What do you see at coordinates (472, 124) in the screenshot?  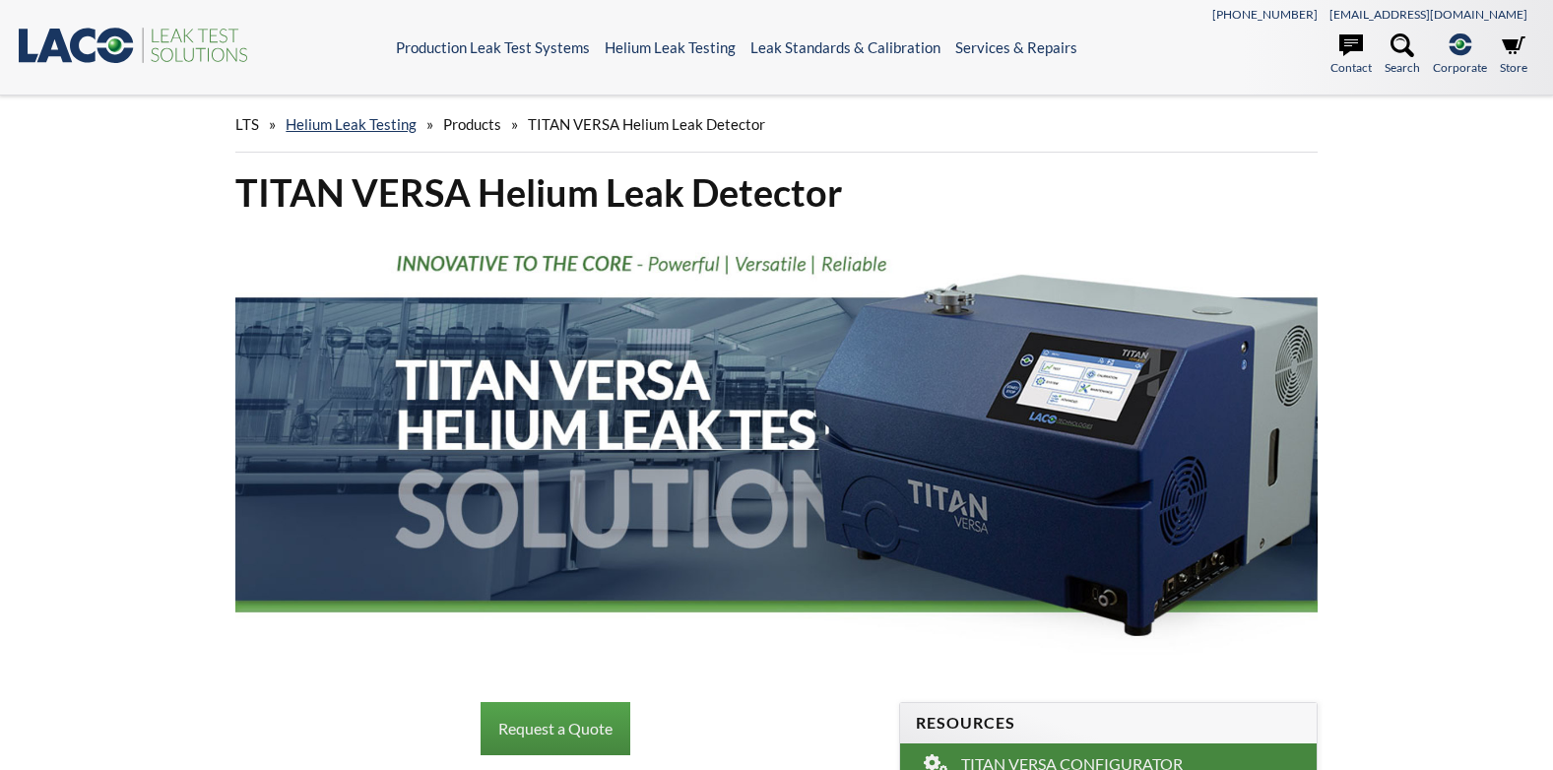 I see `span: Products` at bounding box center [472, 124].